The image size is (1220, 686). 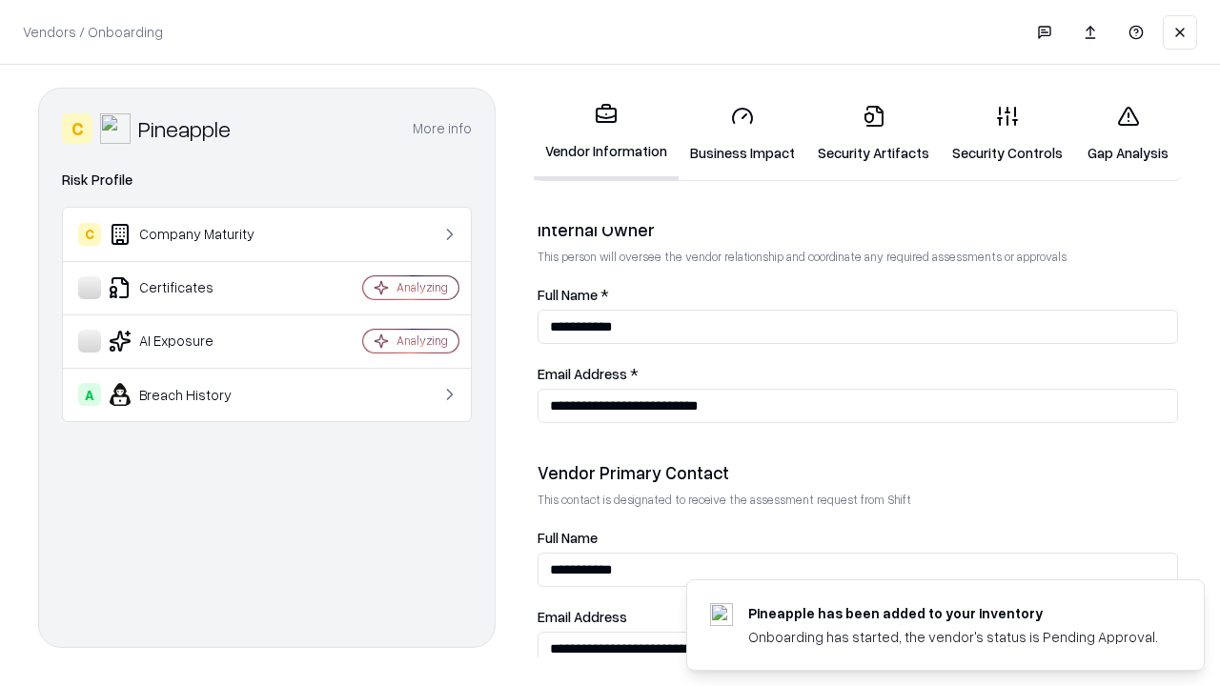 What do you see at coordinates (192, 341) in the screenshot?
I see `div: AI Exposure` at bounding box center [192, 341].